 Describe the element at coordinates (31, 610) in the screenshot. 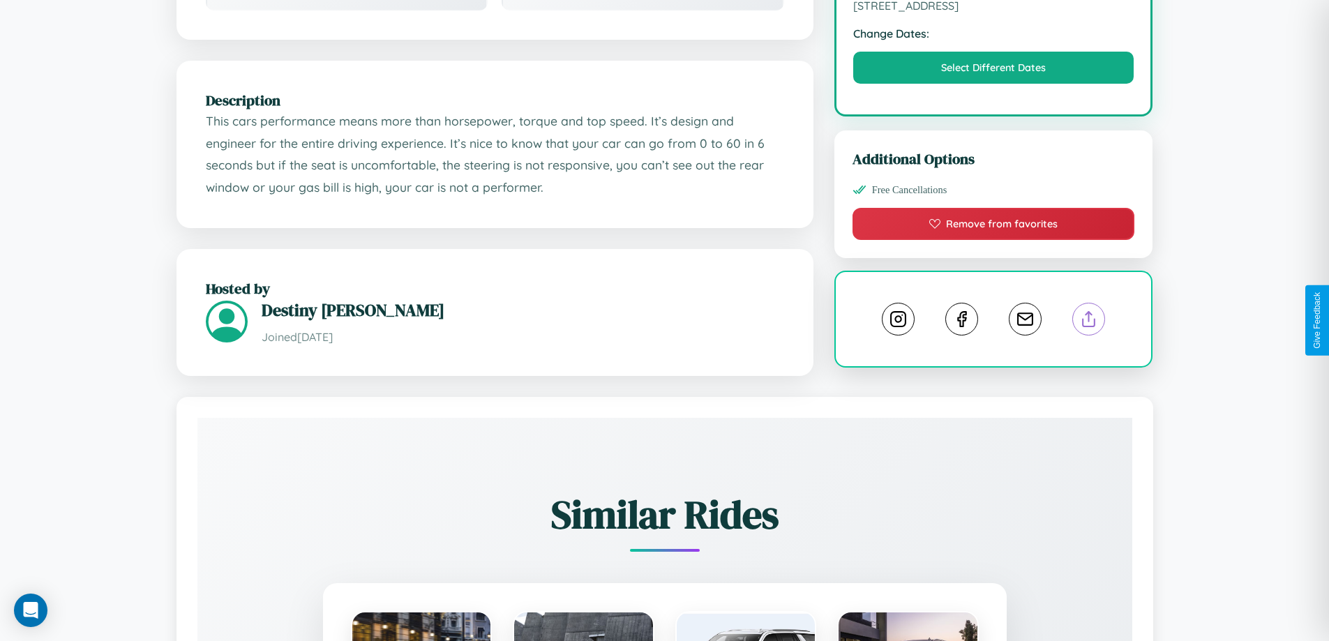

I see `div: Open Intercom Messenger` at that location.